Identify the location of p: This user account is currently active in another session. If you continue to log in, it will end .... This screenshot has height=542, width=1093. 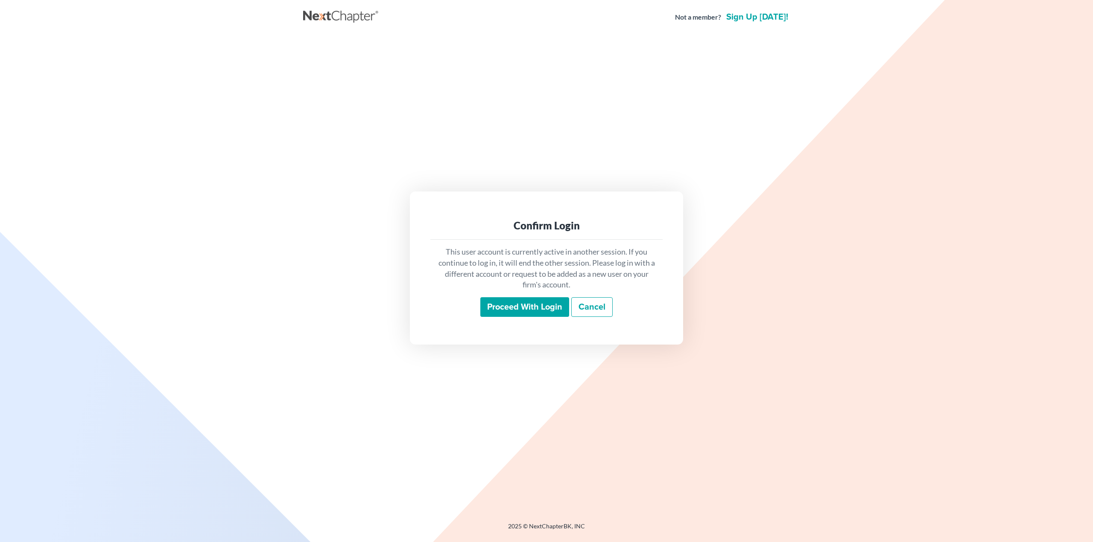
(546, 268).